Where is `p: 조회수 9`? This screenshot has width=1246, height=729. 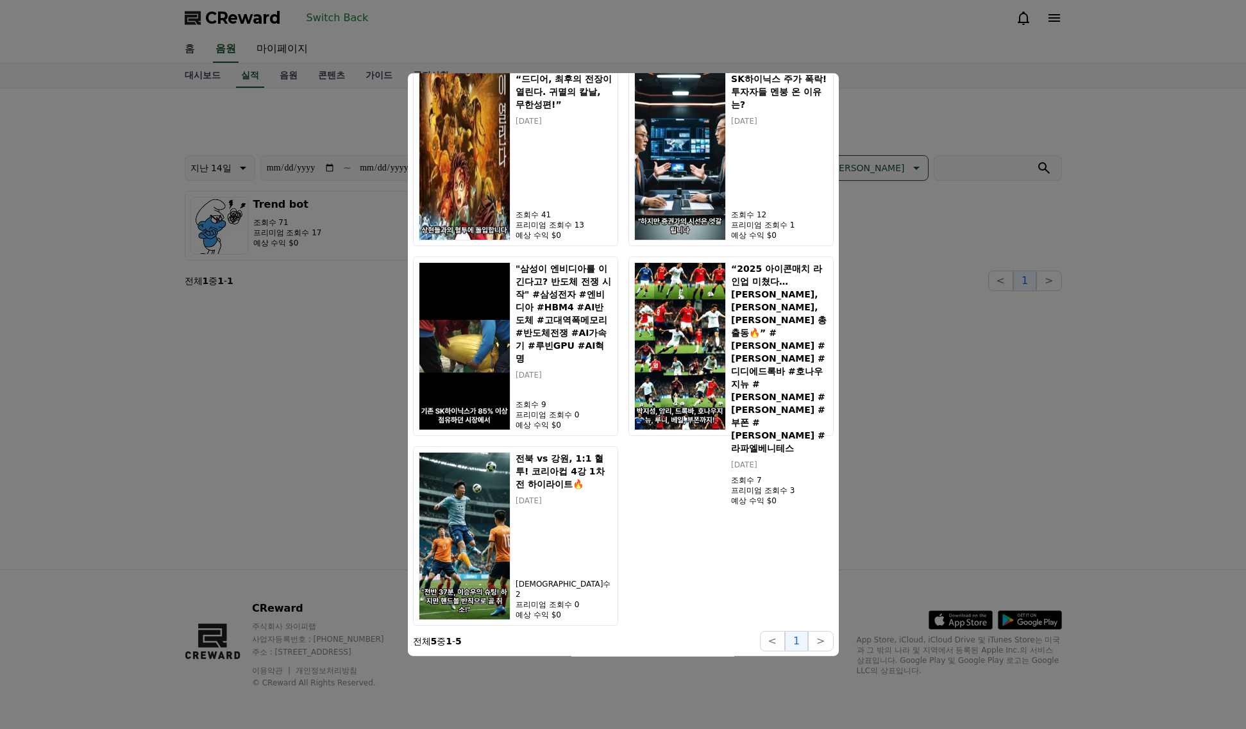
p: 조회수 9 is located at coordinates (564, 405).